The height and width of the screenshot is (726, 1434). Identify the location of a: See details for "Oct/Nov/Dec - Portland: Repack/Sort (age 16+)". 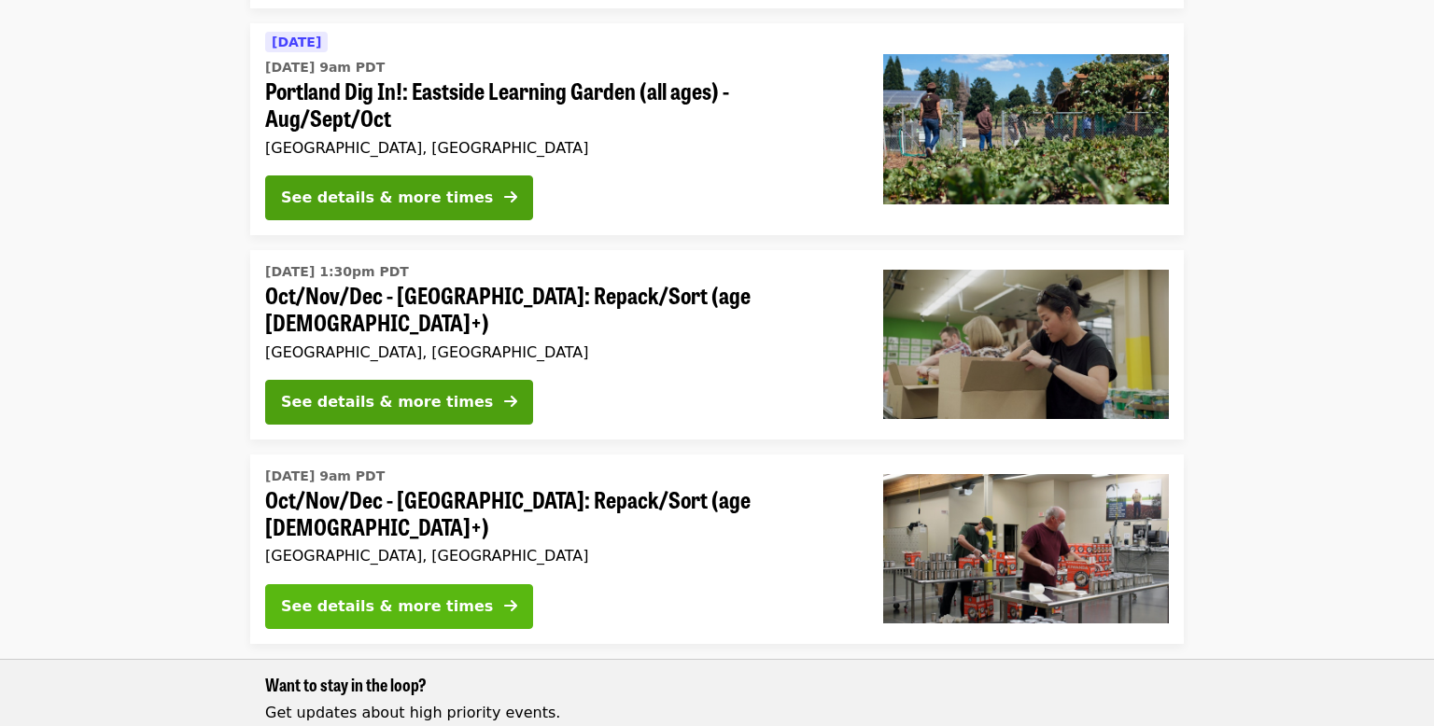
(717, 549).